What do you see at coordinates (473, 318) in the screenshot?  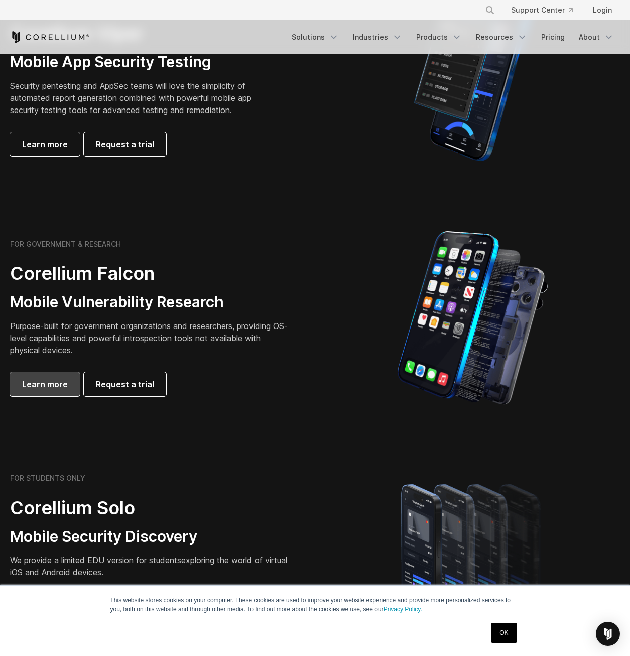 I see `img: iPhone model separated into the mechanics used to build the physical device.` at bounding box center [473, 318].